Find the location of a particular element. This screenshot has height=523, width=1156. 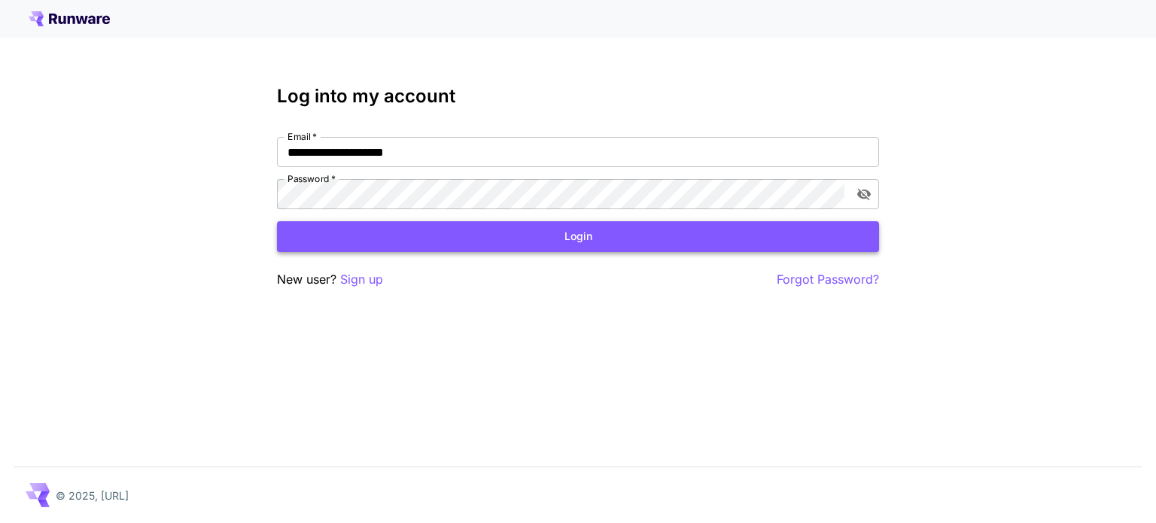

button: Login is located at coordinates (578, 236).